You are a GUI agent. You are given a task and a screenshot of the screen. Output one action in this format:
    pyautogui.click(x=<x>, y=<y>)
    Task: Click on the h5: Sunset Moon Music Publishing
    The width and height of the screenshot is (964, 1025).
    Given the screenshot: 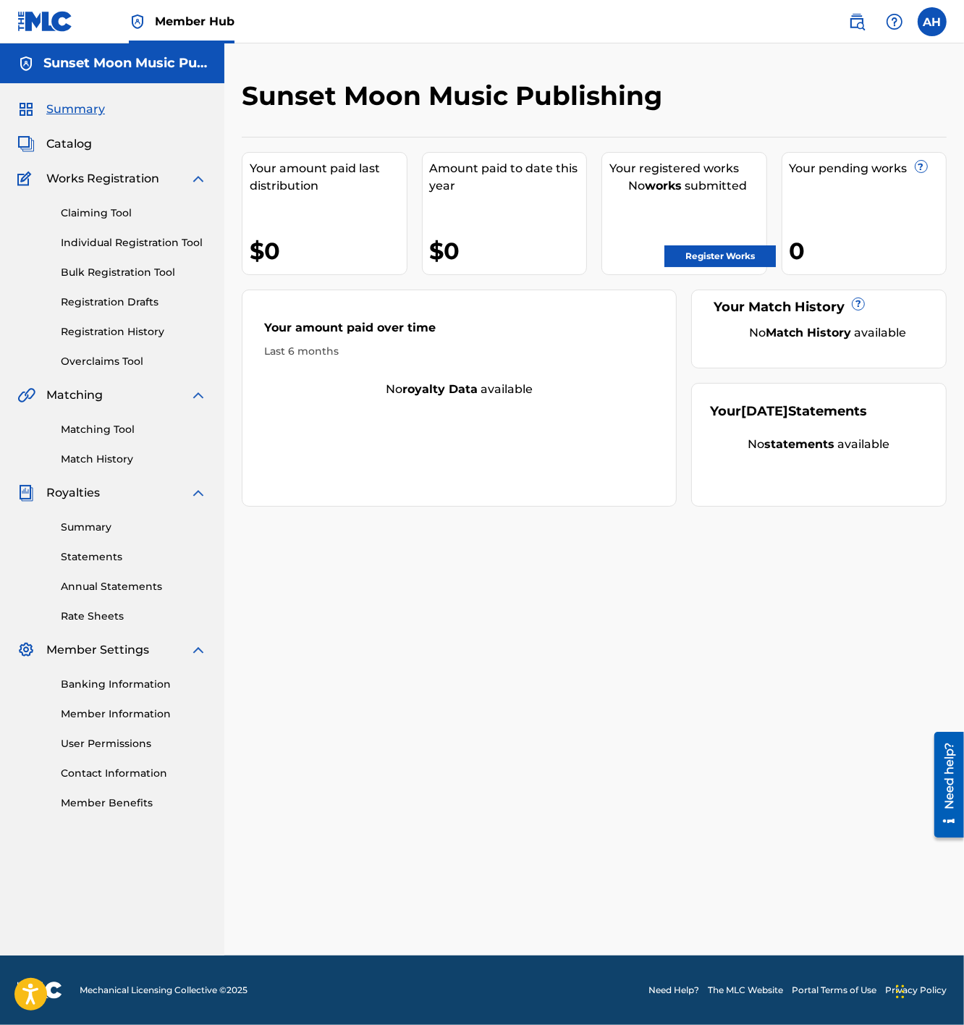 What is the action you would take?
    pyautogui.click(x=125, y=63)
    